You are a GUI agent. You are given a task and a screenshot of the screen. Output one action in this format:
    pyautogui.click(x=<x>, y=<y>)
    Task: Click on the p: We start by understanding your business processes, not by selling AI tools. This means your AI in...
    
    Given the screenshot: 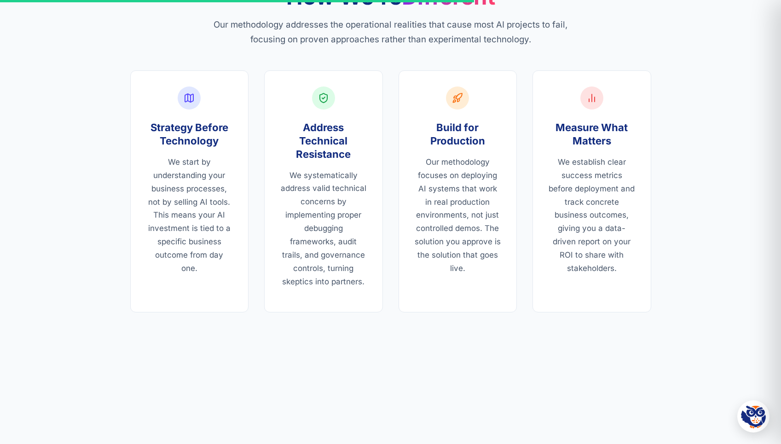 What is the action you would take?
    pyautogui.click(x=190, y=215)
    